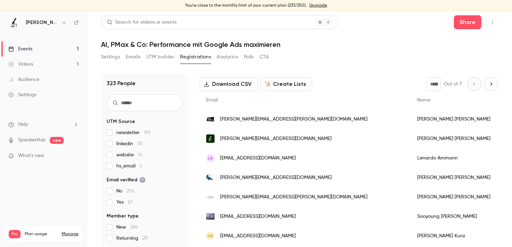  What do you see at coordinates (134, 228) in the screenshot?
I see `span: 294` at bounding box center [134, 228].